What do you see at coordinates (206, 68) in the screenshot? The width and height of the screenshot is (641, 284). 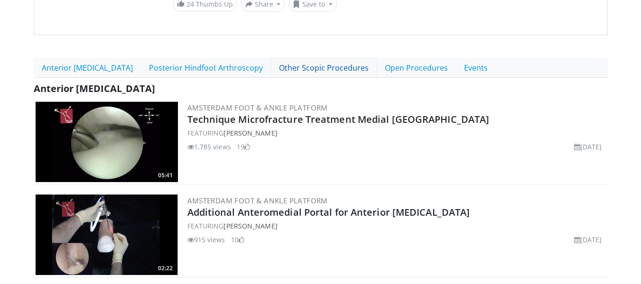 I see `a: Posterior Hindfoot Arthroscopy` at bounding box center [206, 68].